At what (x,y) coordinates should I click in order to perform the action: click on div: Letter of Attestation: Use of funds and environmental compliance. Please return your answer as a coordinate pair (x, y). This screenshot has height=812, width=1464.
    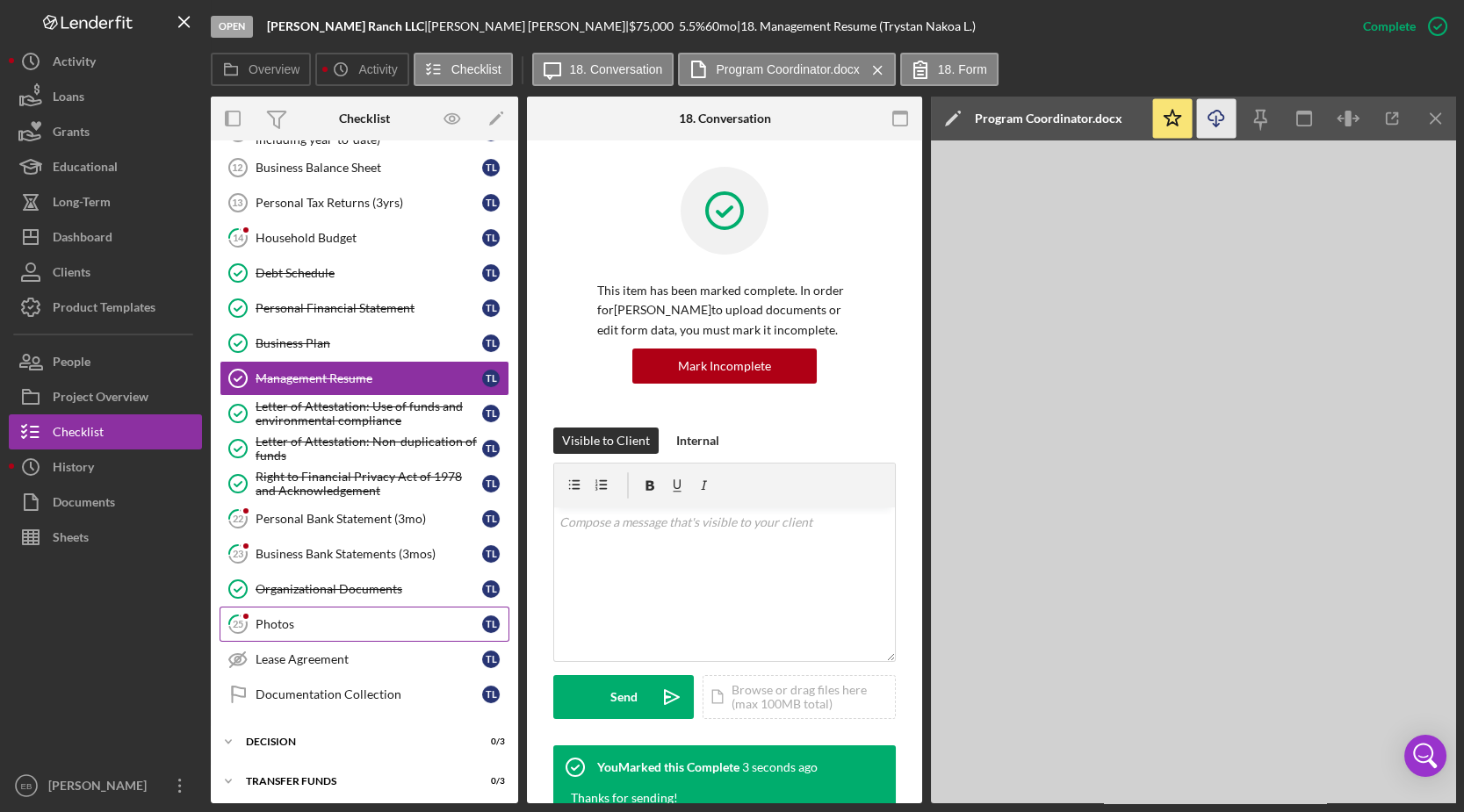
    Looking at the image, I should click on (369, 413).